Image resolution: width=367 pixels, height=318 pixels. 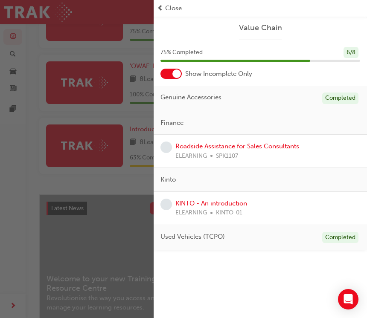 What do you see at coordinates (351, 52) in the screenshot?
I see `div: 6 / 8` at bounding box center [351, 52].